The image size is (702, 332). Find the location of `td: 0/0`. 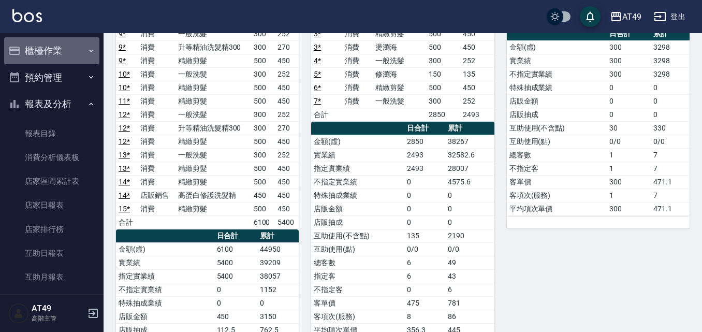

td: 0/0 is located at coordinates (470, 249).